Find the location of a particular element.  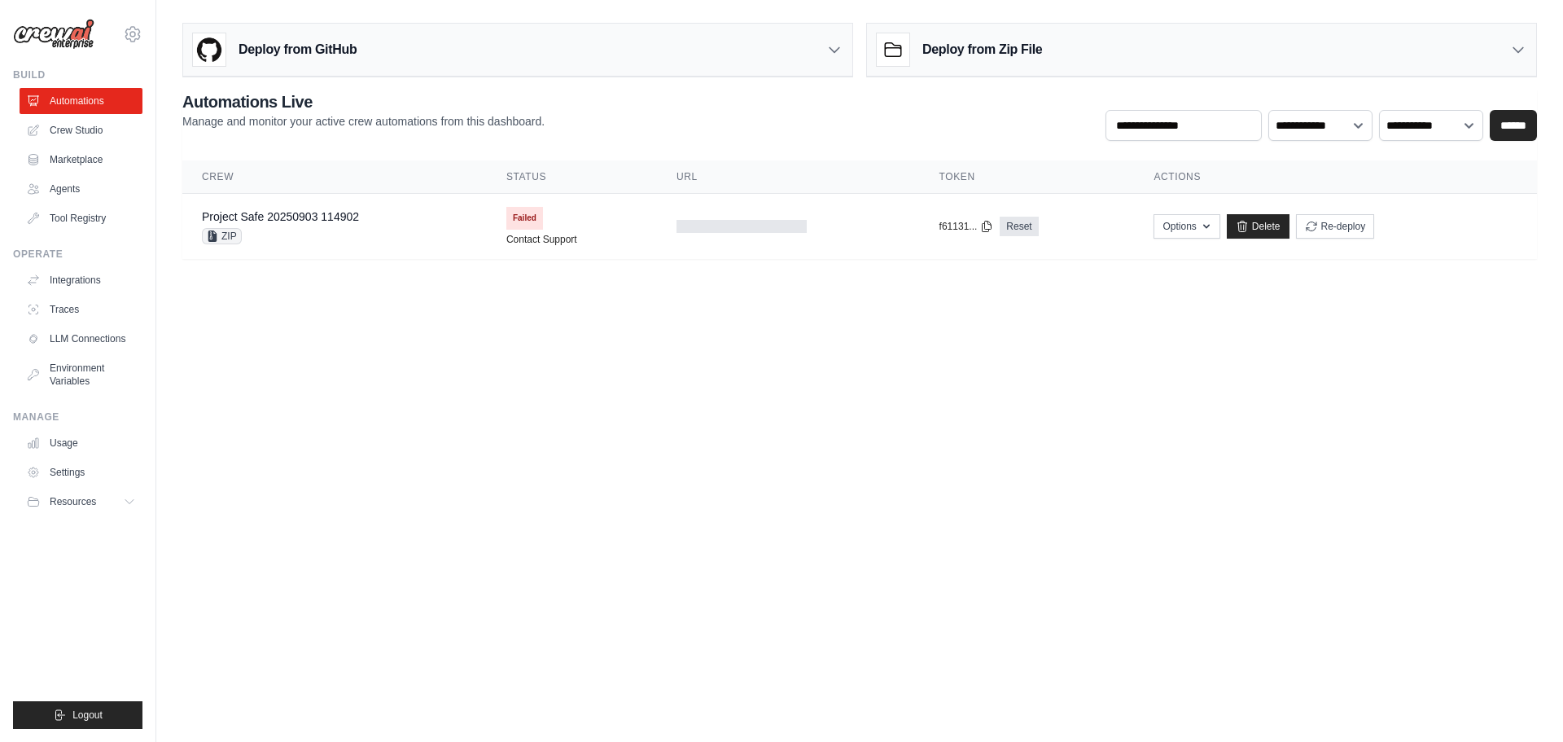

img: Logo is located at coordinates (54, 34).